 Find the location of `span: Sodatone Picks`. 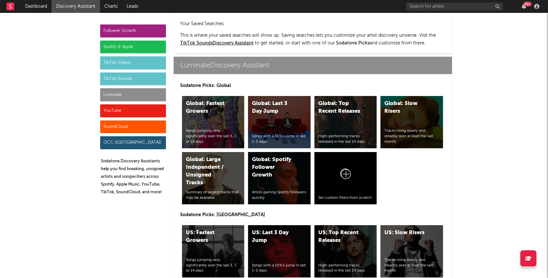

span: Sodatone Picks is located at coordinates (353, 43).